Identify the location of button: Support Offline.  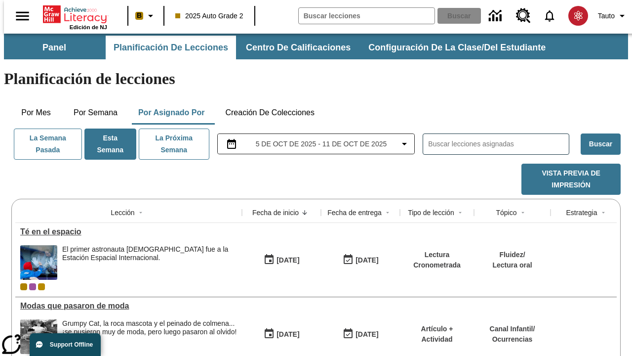
(65, 344).